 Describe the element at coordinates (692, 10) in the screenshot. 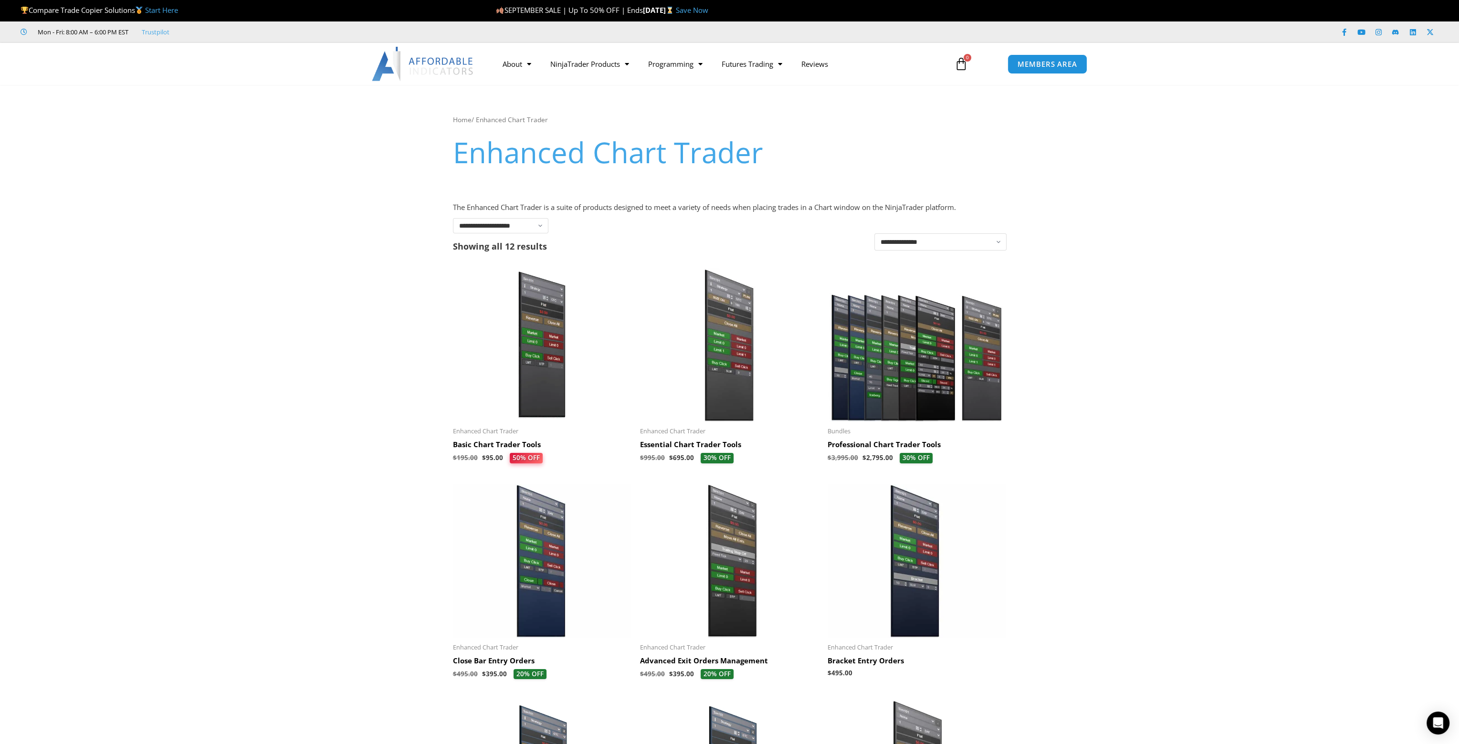

I see `a: Save Now` at that location.